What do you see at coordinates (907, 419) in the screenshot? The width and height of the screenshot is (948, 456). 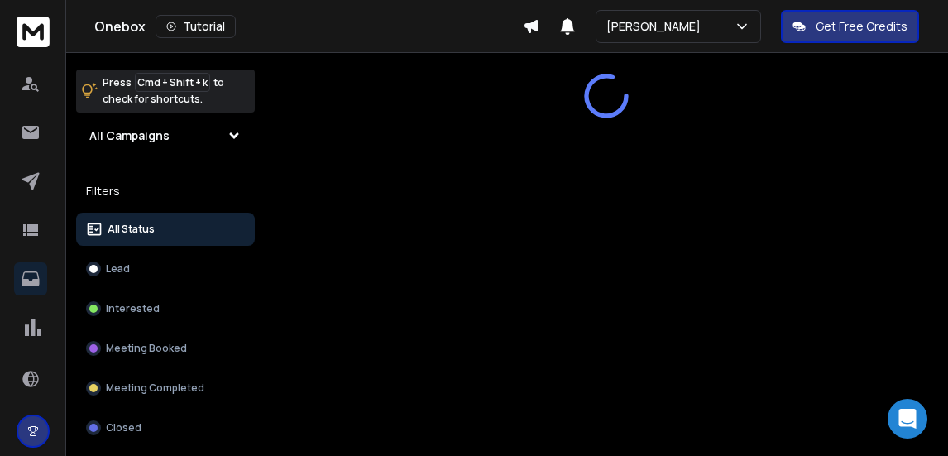 I see `div: Open Intercom Messenger` at bounding box center [907, 419].